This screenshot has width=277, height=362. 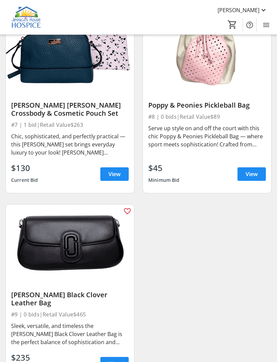 What do you see at coordinates (25, 180) in the screenshot?
I see `div: Current Bid` at bounding box center [25, 180].